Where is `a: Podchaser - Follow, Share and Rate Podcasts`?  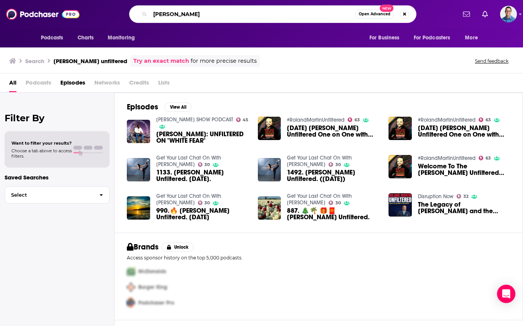
a: Podchaser - Follow, Share and Rate Podcasts is located at coordinates (43, 14).